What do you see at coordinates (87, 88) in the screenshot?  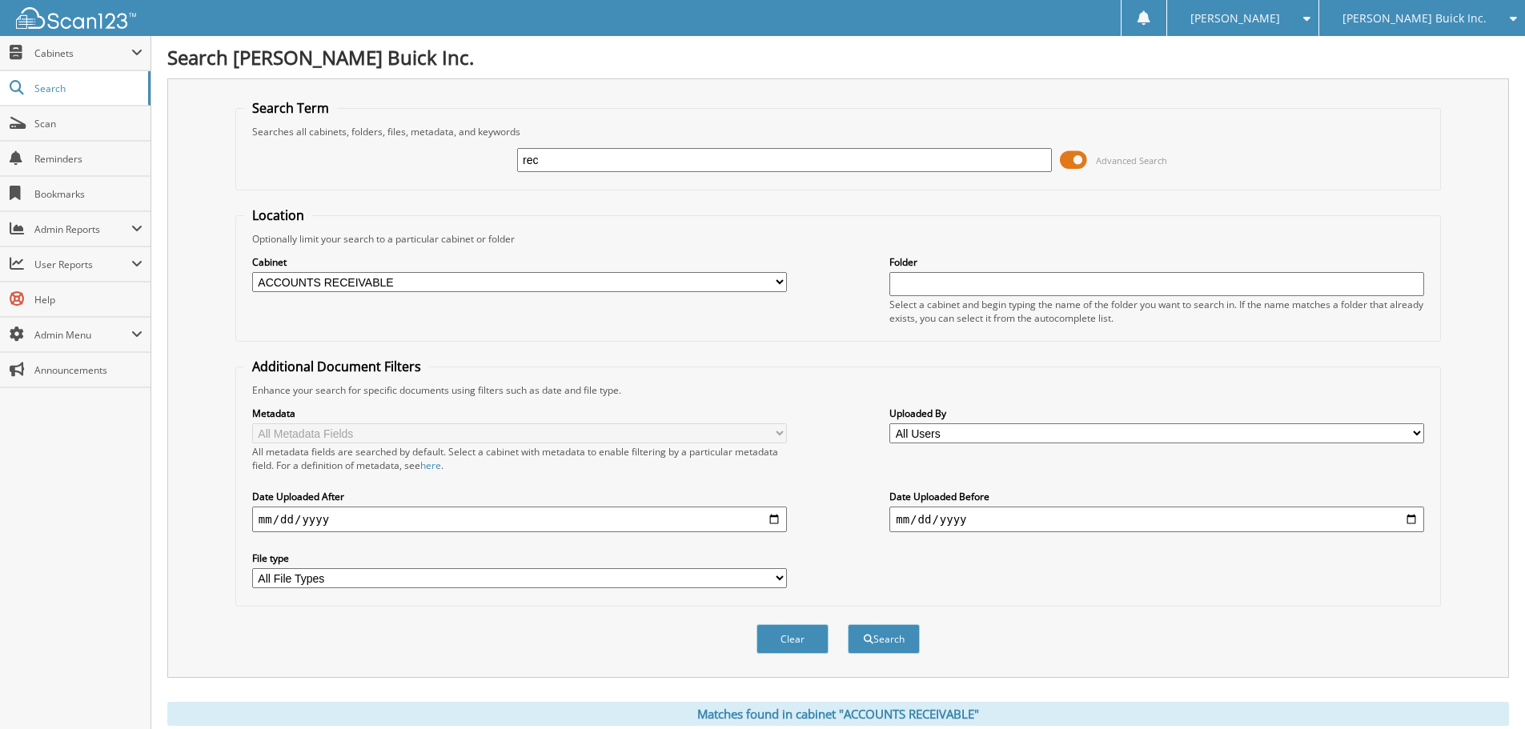 I see `span: Search` at bounding box center [87, 88].